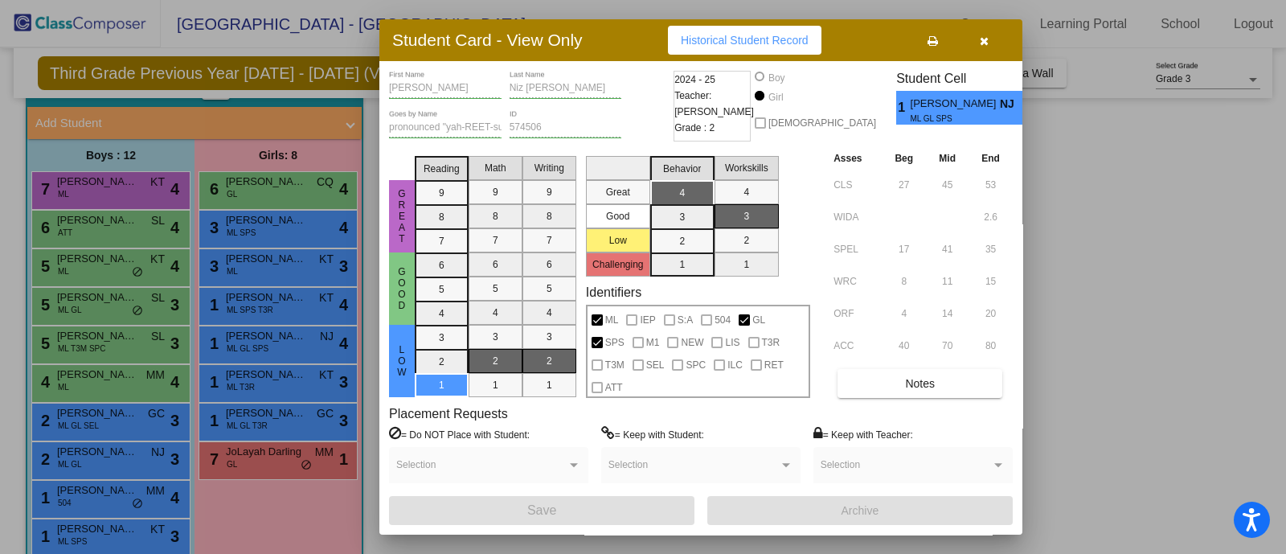  I want to click on input: Enter ID, so click(566, 128).